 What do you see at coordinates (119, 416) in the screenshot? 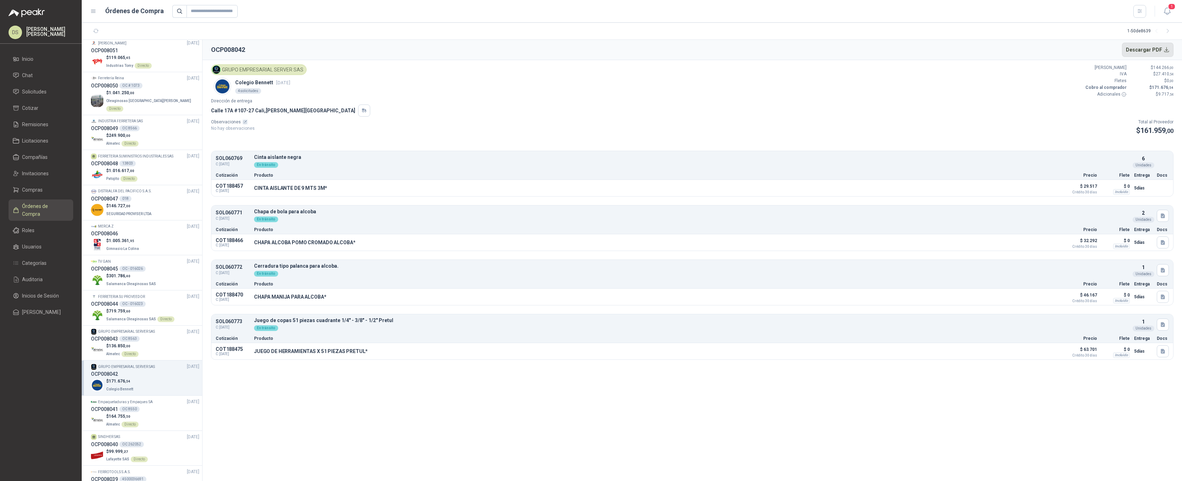
I see `span: 164.755` at bounding box center [119, 416].